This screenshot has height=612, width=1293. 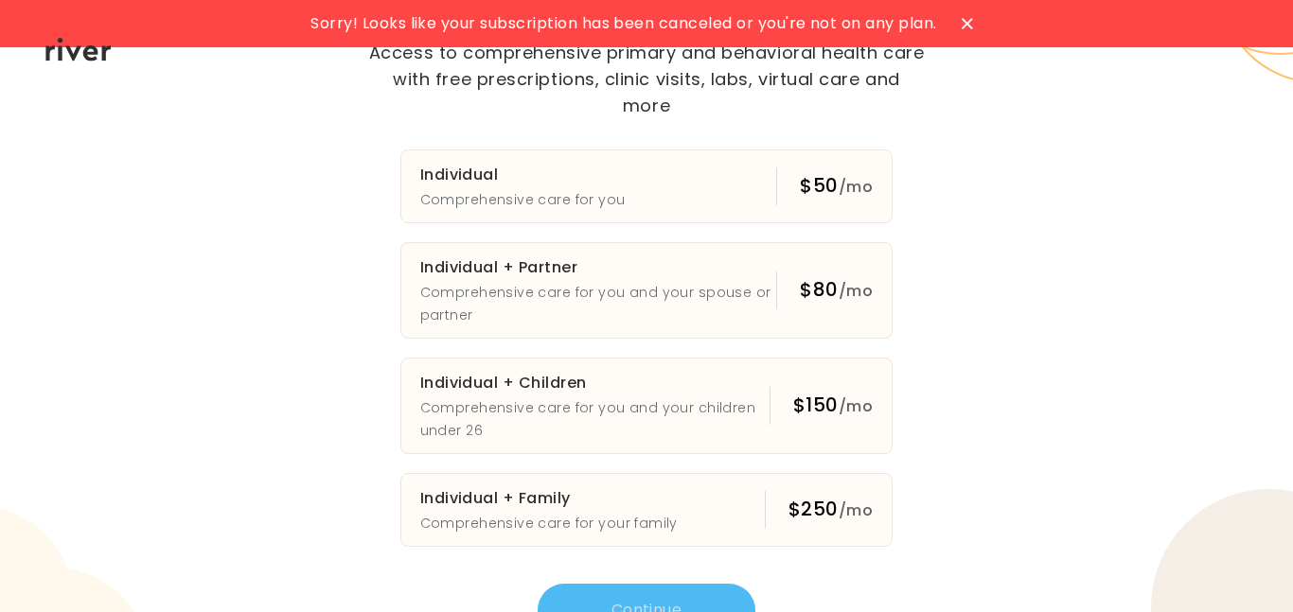 What do you see at coordinates (647, 510) in the screenshot?
I see `button: Individual + FamilyComprehensive care for your family$250/mo` at bounding box center [647, 510].